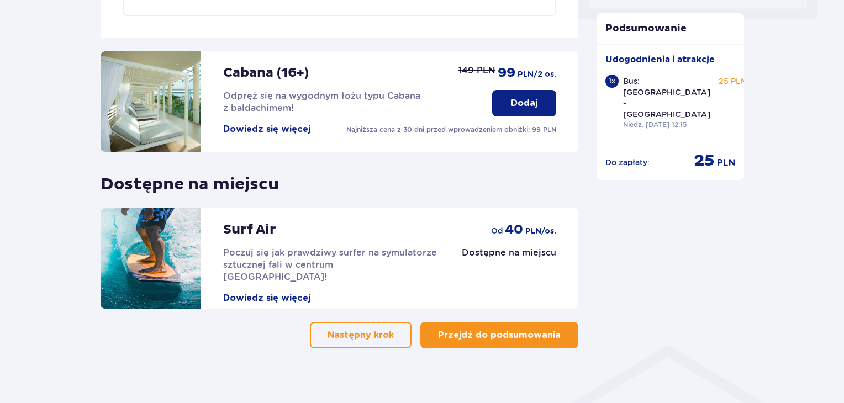  Describe the element at coordinates (705, 161) in the screenshot. I see `p: 25` at that location.